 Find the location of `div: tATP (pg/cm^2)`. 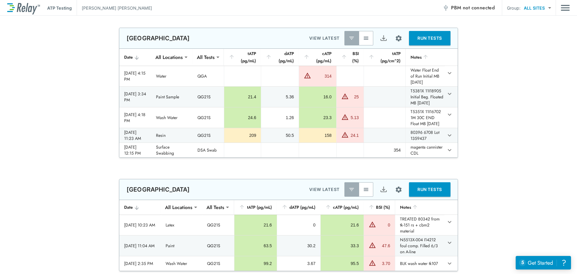

div: tATP (pg/cm^2) is located at coordinates (385, 57).